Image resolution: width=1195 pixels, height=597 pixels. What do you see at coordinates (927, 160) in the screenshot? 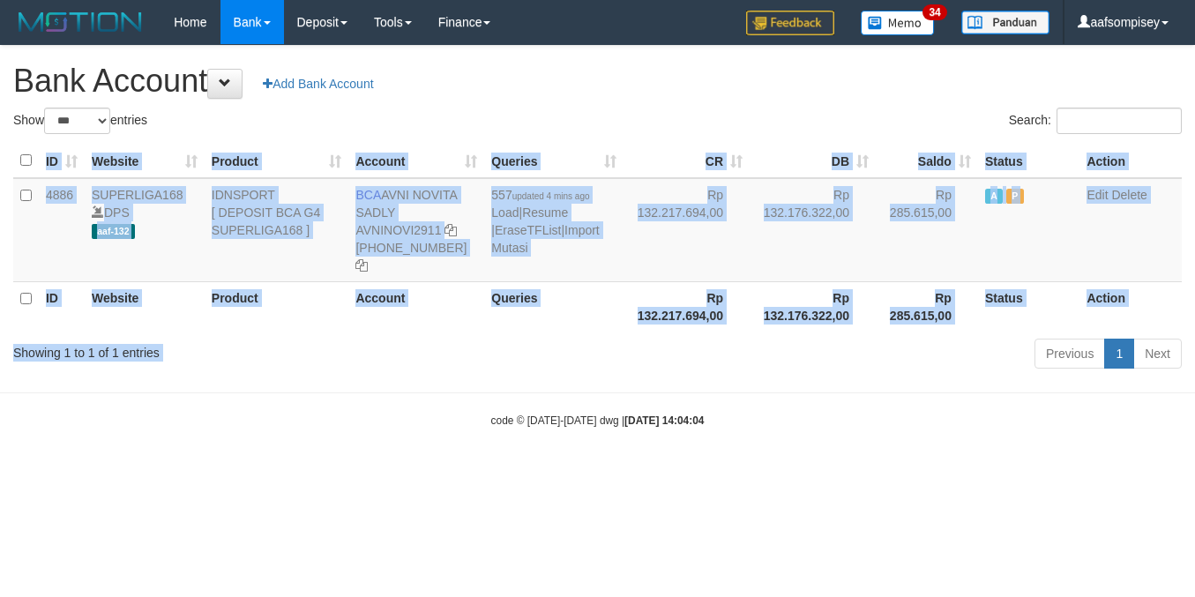
I see `th: Saldo: activate to sort column ascending` at bounding box center [927, 160].